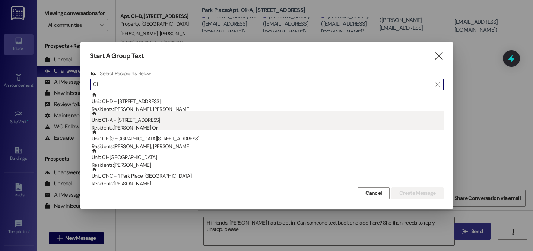 The image size is (533, 251). What do you see at coordinates (417, 193) in the screenshot?
I see `span: Create Message` at bounding box center [417, 193].